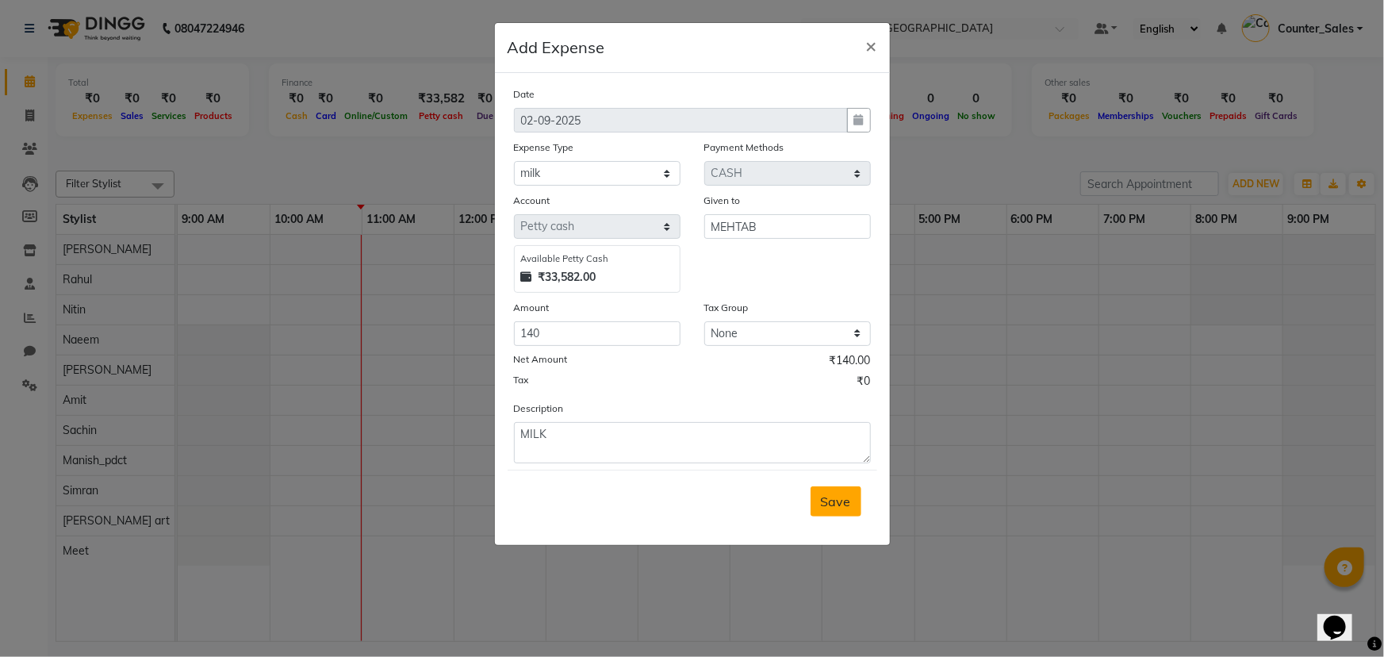 The width and height of the screenshot is (1384, 657). Describe the element at coordinates (539, 408) in the screenshot. I see `label: Description` at that location.